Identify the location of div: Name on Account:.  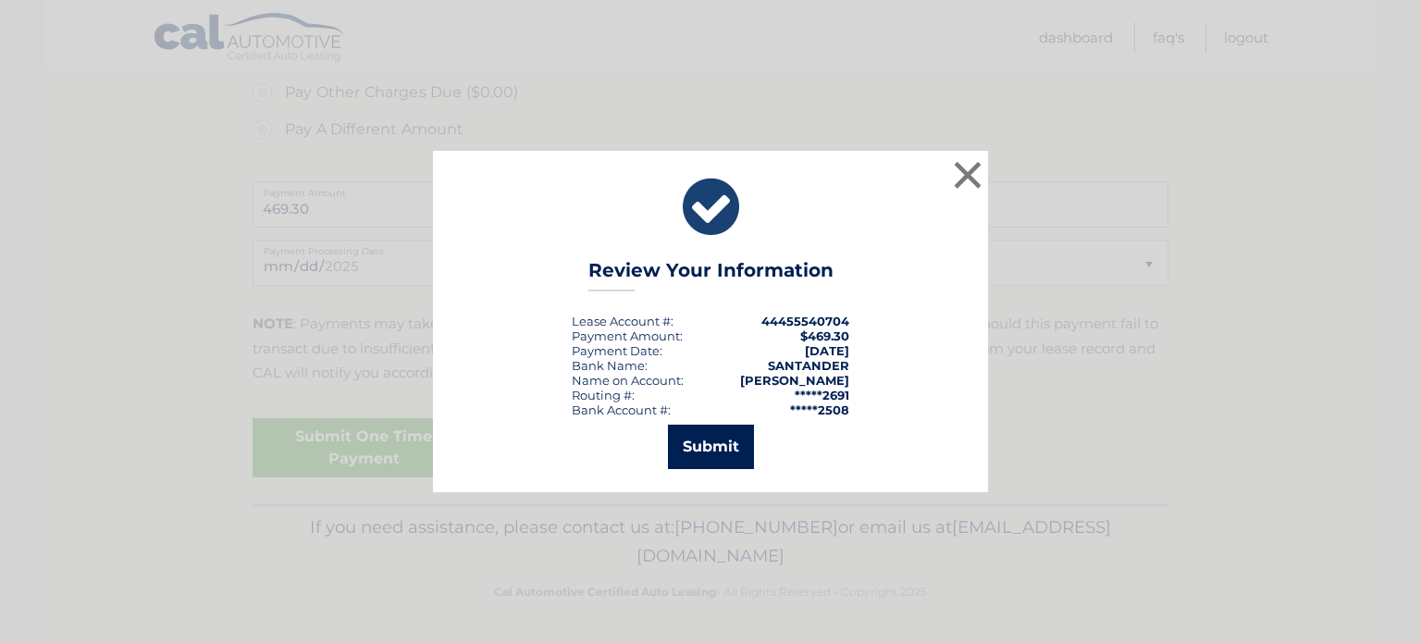
(627, 380).